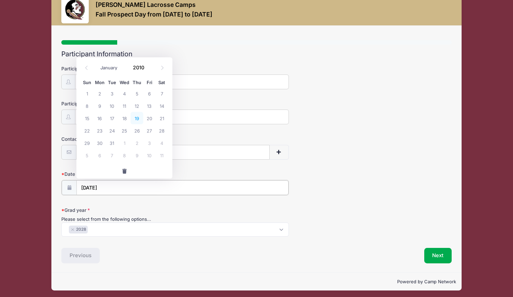 The image size is (513, 297). Describe the element at coordinates (173, 152) in the screenshot. I see `input: email@email.com` at that location.